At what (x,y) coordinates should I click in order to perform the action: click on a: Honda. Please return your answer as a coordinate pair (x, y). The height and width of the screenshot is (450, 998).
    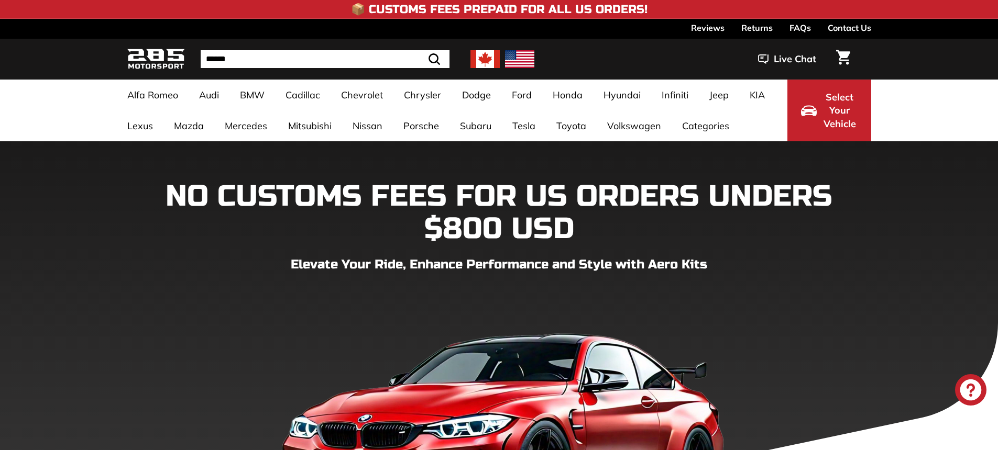
    Looking at the image, I should click on (567, 95).